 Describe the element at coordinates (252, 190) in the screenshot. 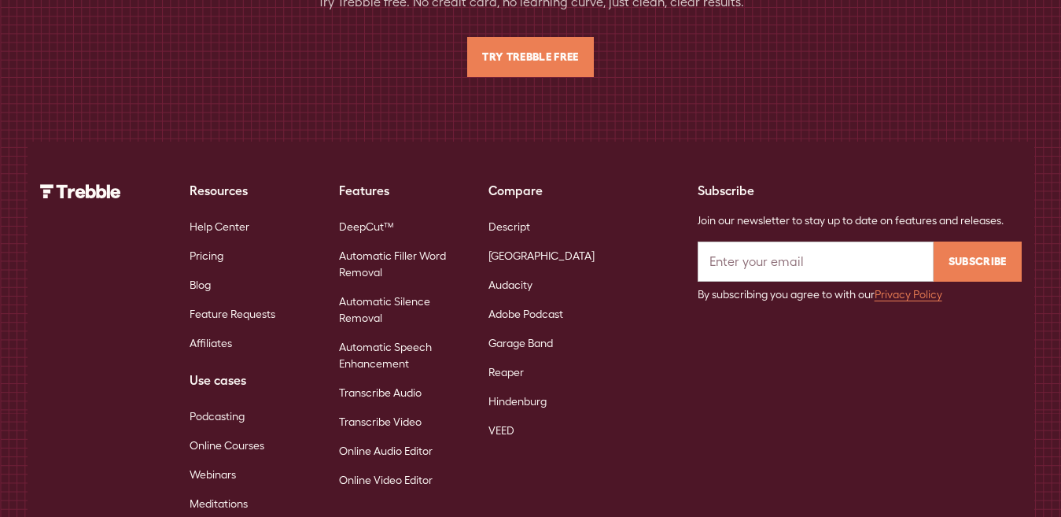

I see `div: Resources` at that location.